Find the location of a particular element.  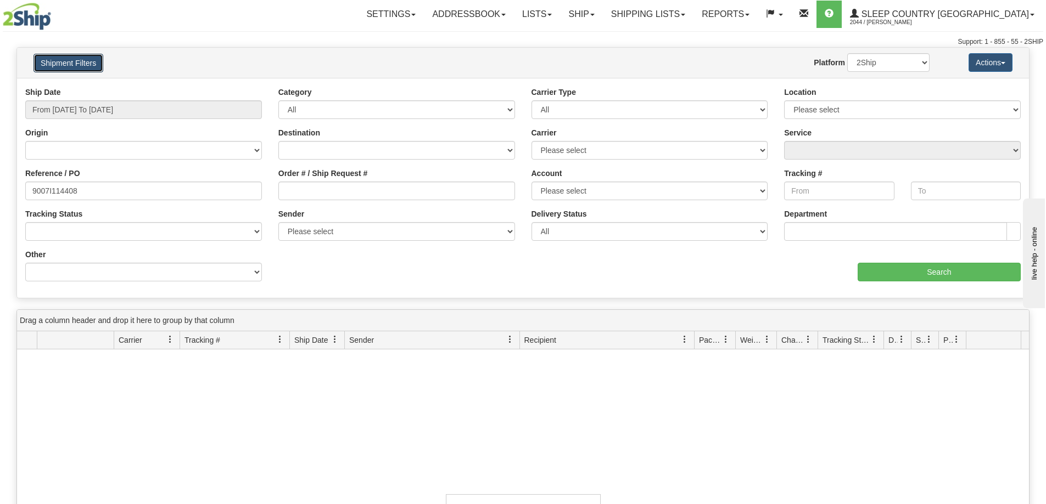

label: Service is located at coordinates (797, 133).